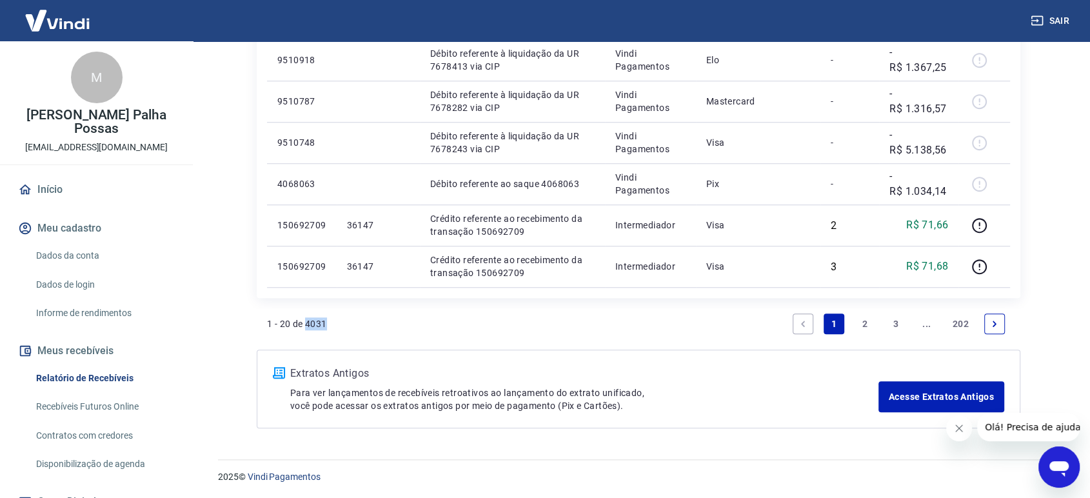 This screenshot has height=498, width=1090. Describe the element at coordinates (896, 324) in the screenshot. I see `a: Page 3` at that location.